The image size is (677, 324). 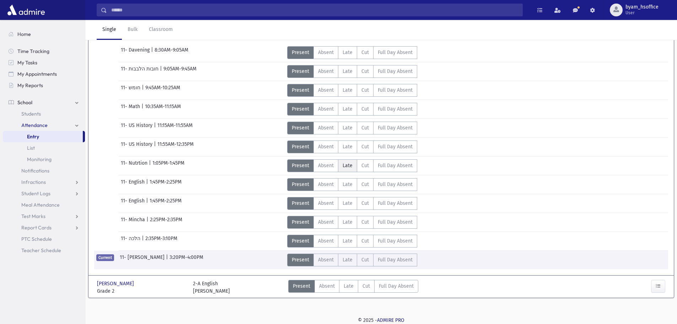 What do you see at coordinates (44, 34) in the screenshot?
I see `a: Home` at bounding box center [44, 34].